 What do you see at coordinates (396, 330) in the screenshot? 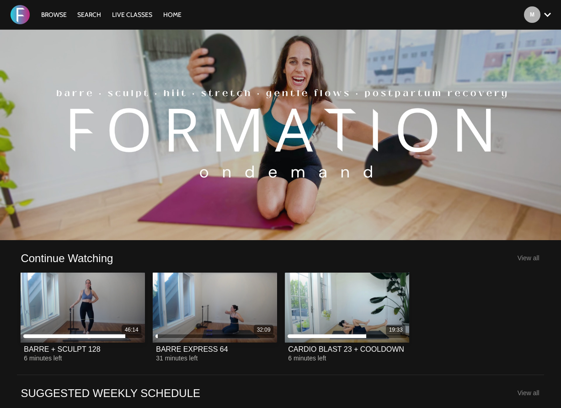
I see `div: 19:33` at bounding box center [396, 330].